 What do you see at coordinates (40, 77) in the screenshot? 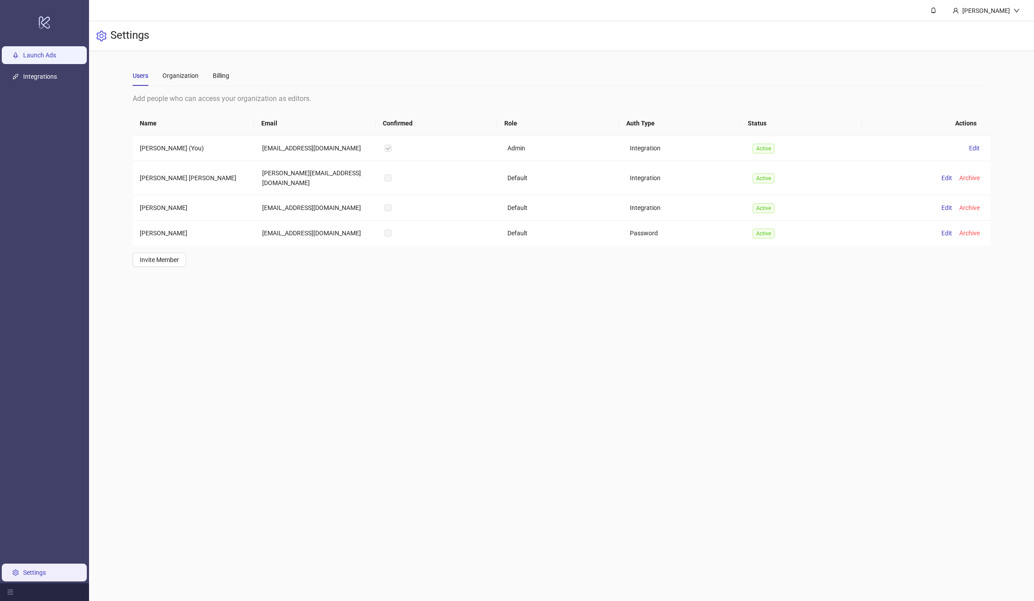
I see `a: Integrations` at bounding box center [40, 77].